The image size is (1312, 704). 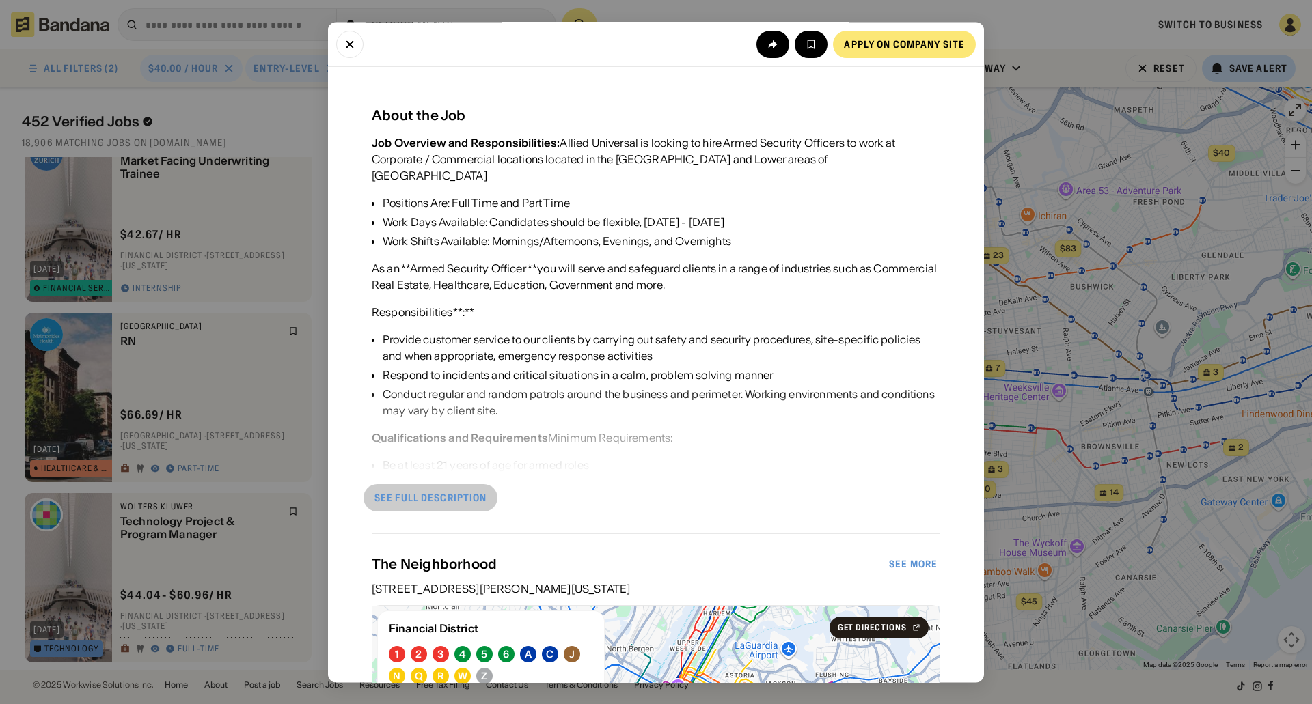 What do you see at coordinates (484, 676) in the screenshot?
I see `div: Z` at bounding box center [484, 676].